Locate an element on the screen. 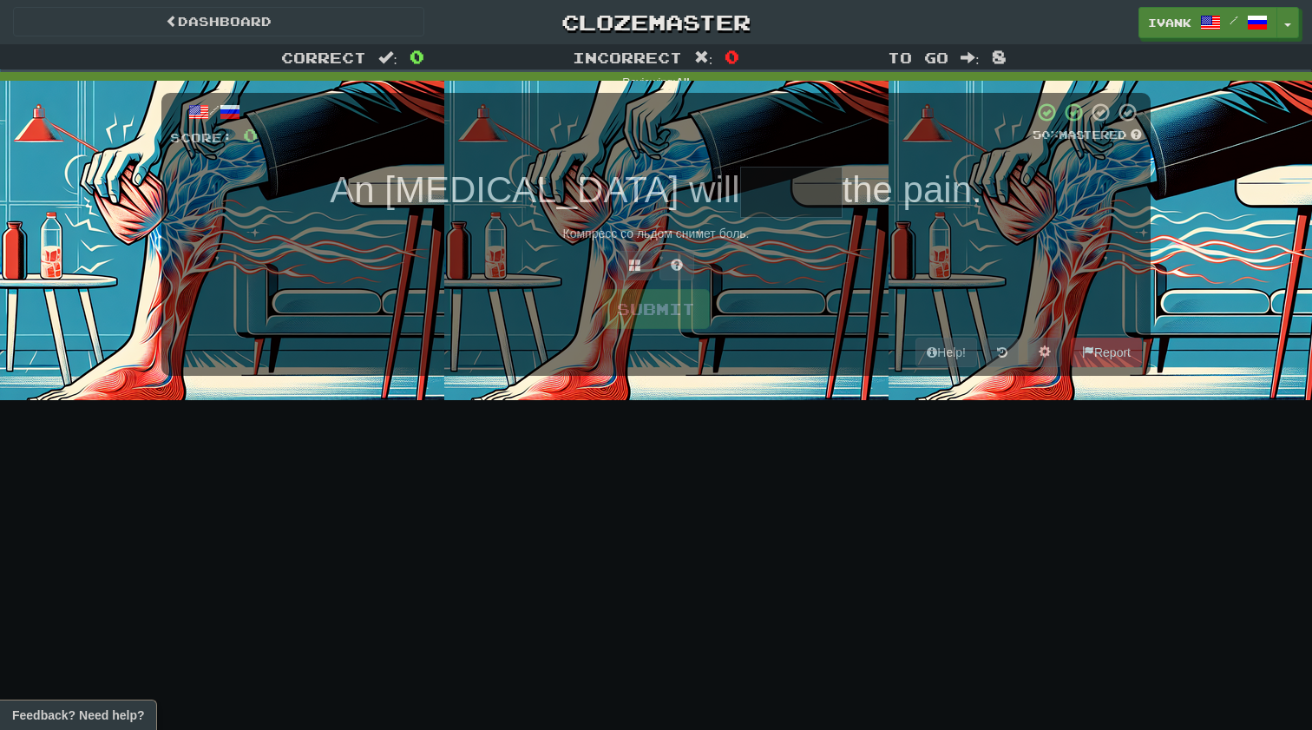 Image resolution: width=1312 pixels, height=730 pixels. div: Компресс со льдом снимет боль. is located at coordinates (656, 233).